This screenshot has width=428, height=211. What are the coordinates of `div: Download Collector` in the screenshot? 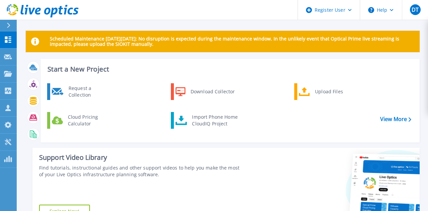 It's located at (213, 92).